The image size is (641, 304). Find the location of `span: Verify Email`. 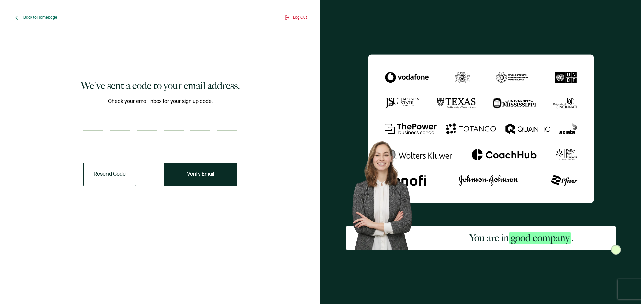

span: Verify Email is located at coordinates (200, 174).